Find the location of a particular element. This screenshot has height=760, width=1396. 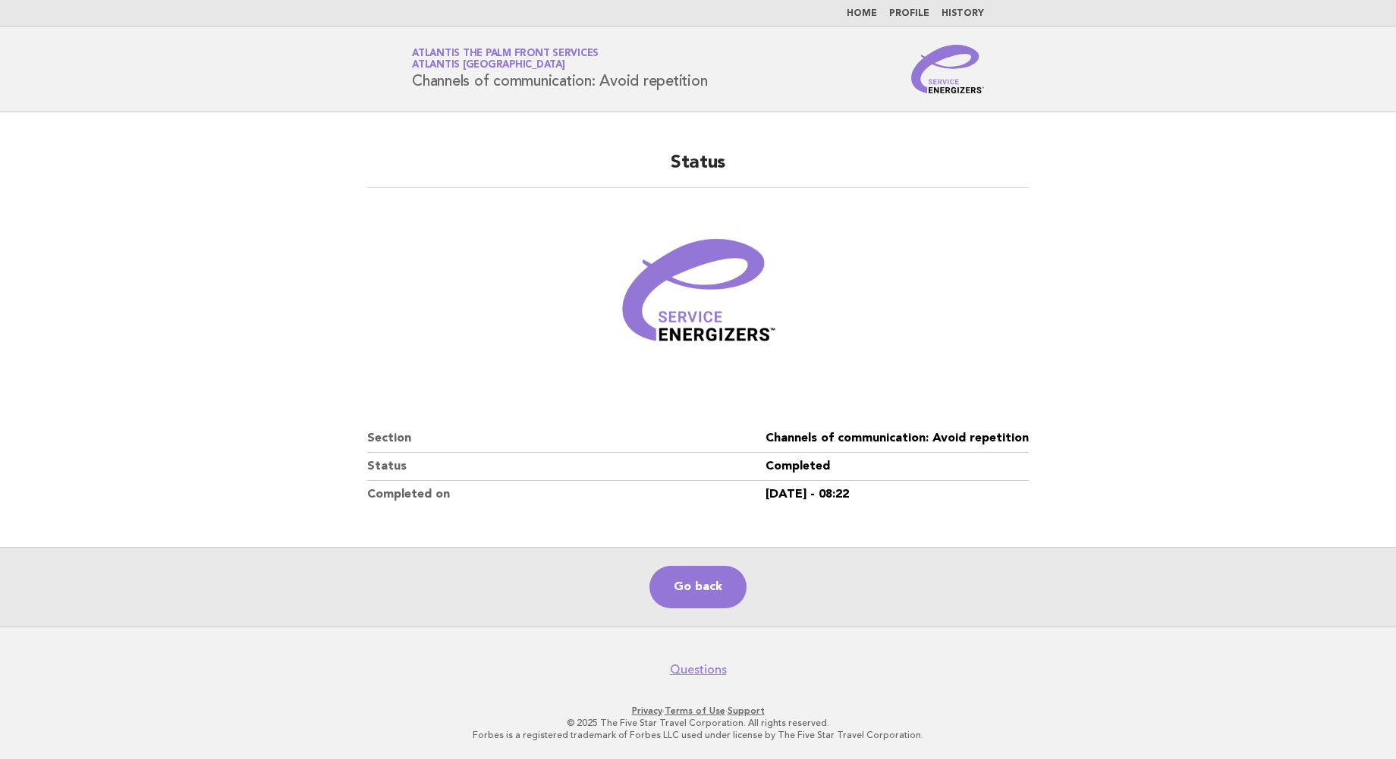

dt: Section is located at coordinates (566, 439).